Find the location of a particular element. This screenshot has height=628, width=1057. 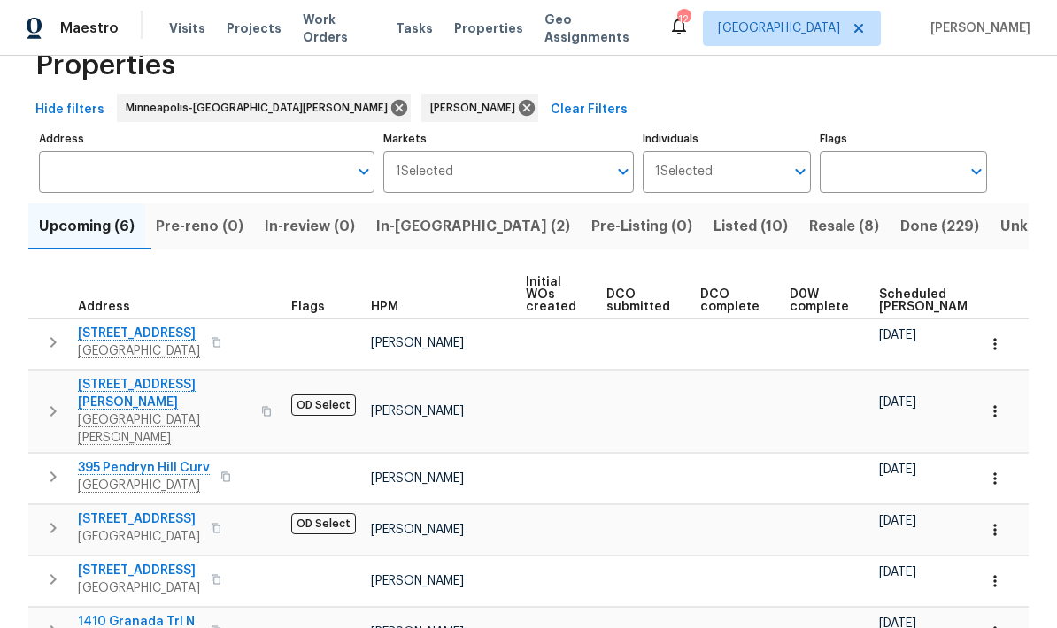

label: Markets is located at coordinates (509, 139).